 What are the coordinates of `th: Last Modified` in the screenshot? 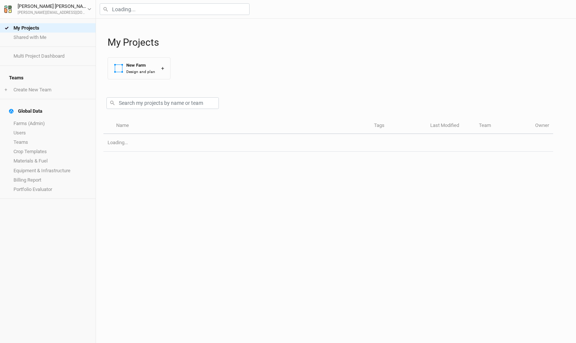 It's located at (450, 126).